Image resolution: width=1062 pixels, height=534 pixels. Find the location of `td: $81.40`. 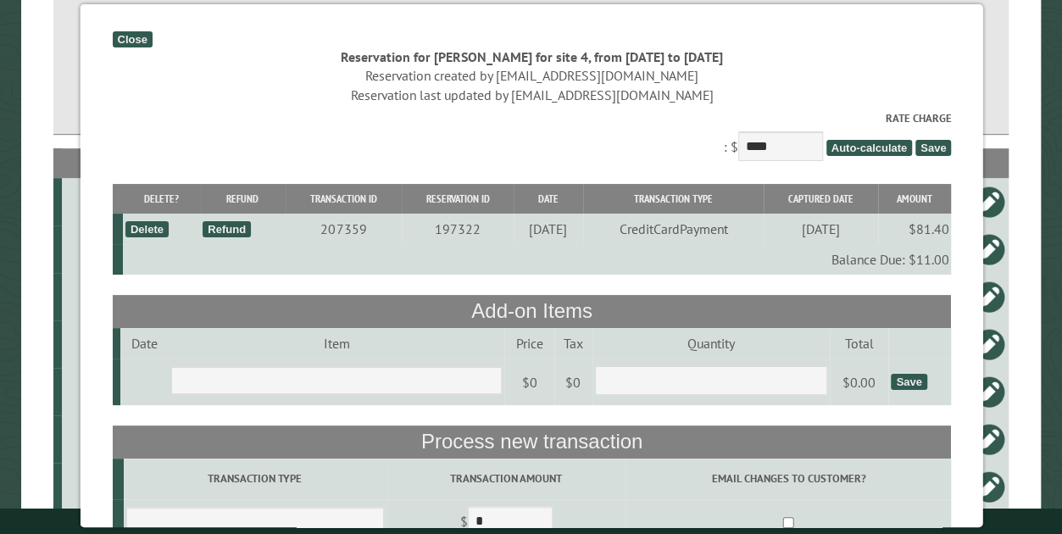

td: $81.40 is located at coordinates (913, 229).